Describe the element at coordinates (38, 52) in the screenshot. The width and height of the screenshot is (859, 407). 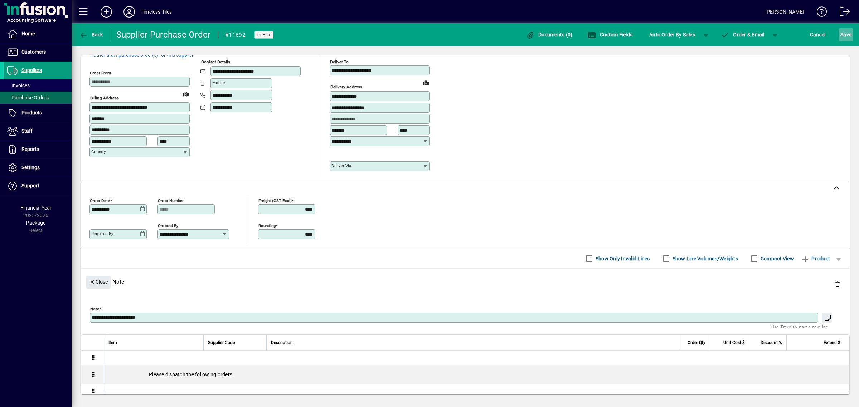
I see `a: Customers` at that location.